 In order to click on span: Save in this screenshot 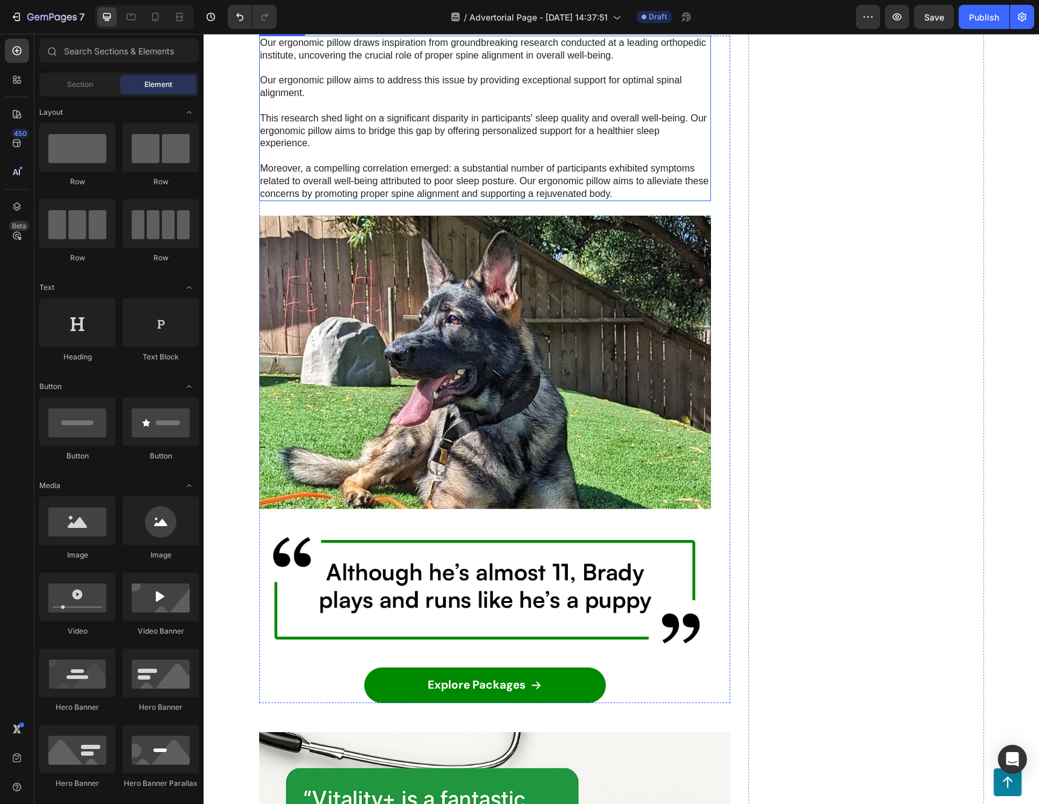, I will do `click(934, 17)`.